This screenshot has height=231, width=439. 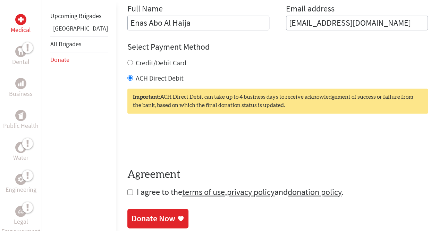 What do you see at coordinates (278, 101) in the screenshot?
I see `div: ACH Direct Debit can take up to 4 business days to receive acknowledgement of success or failure ...` at bounding box center [278, 101].